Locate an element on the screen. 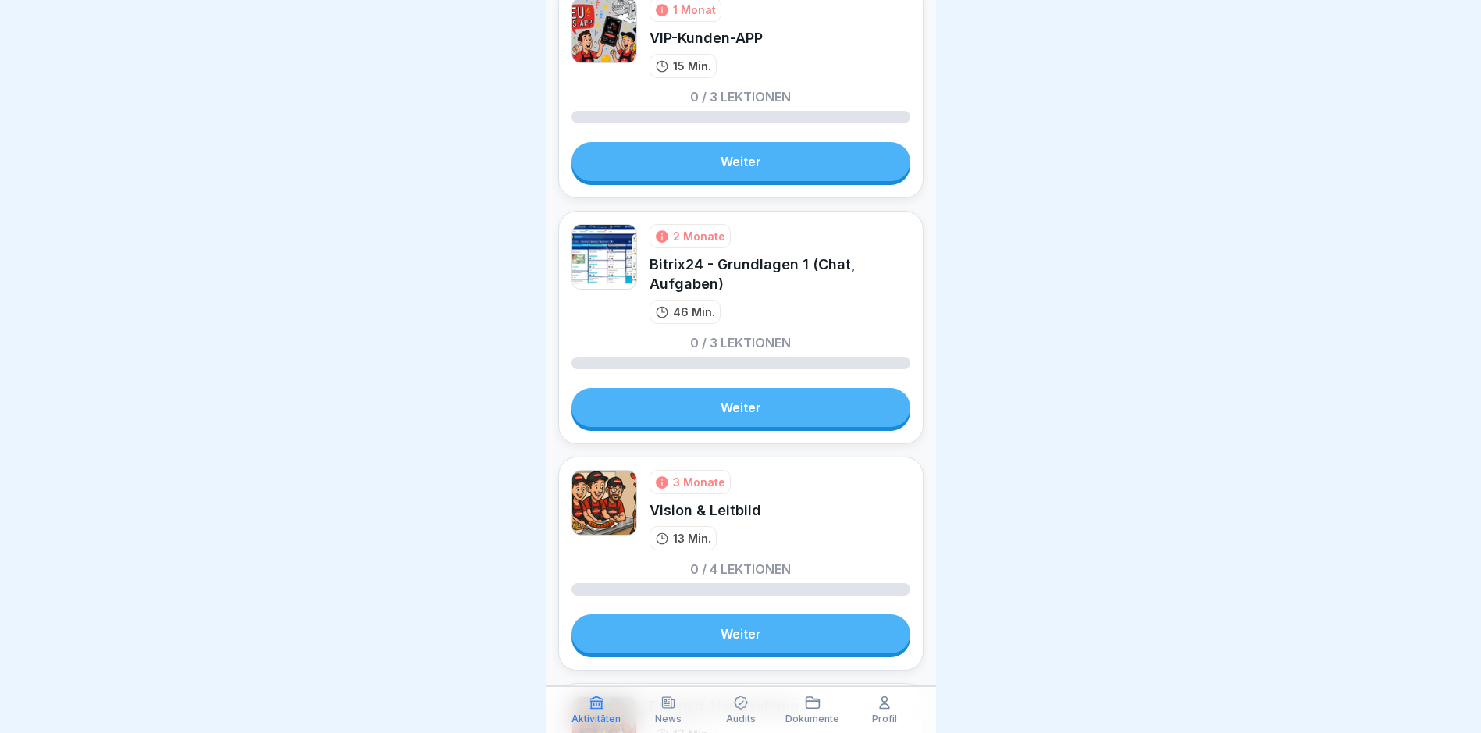 The width and height of the screenshot is (1481, 733). div: Vision & Leitbild is located at coordinates (705, 510).